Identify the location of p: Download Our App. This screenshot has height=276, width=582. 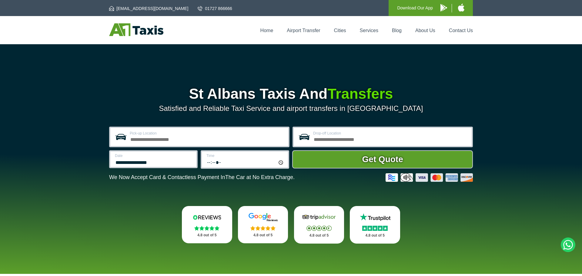
(415, 8).